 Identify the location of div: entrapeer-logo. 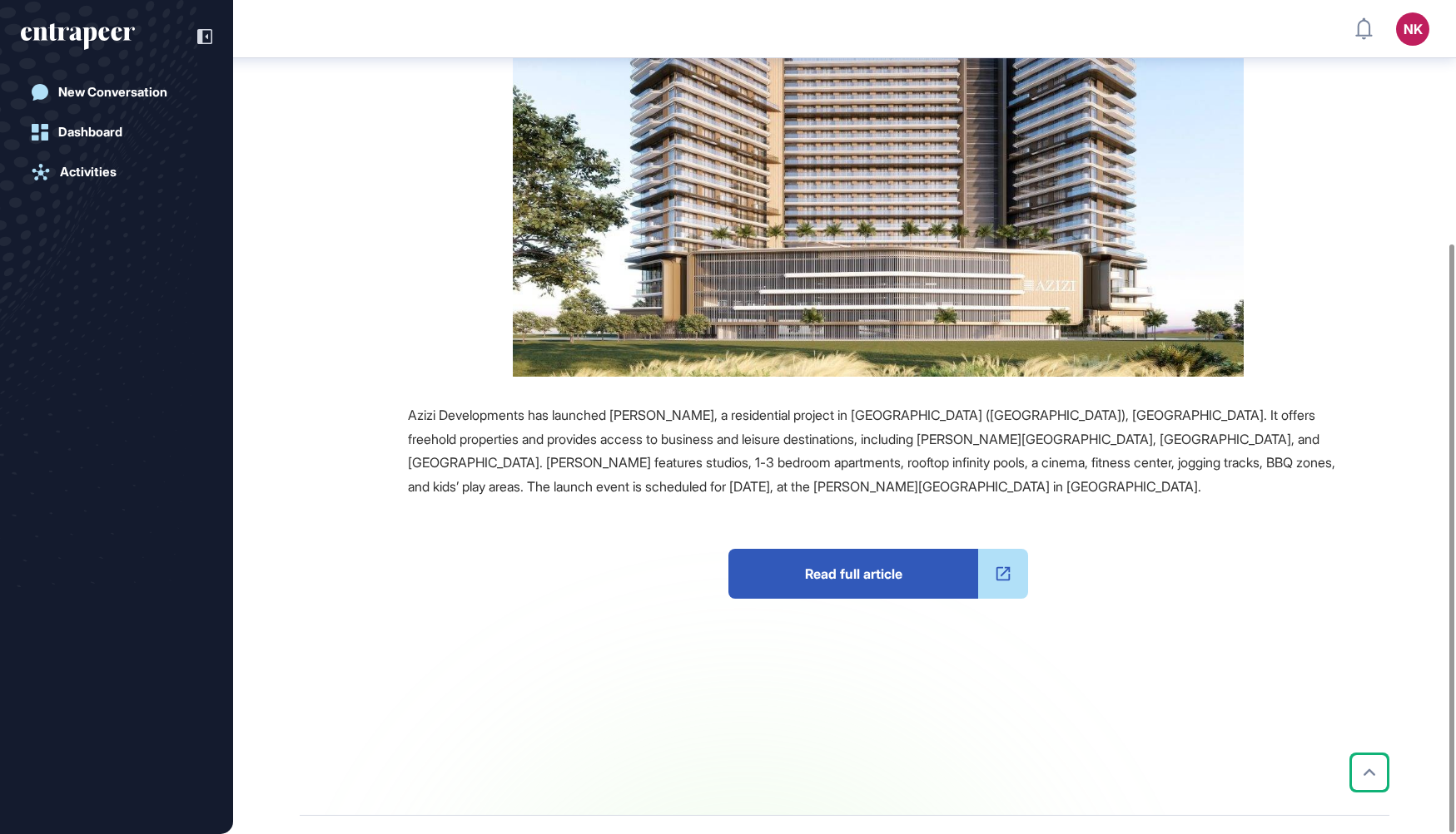
(78, 36).